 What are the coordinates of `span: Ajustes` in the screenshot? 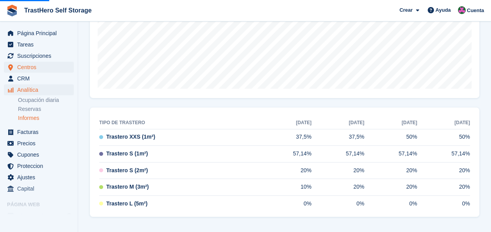 It's located at (41, 177).